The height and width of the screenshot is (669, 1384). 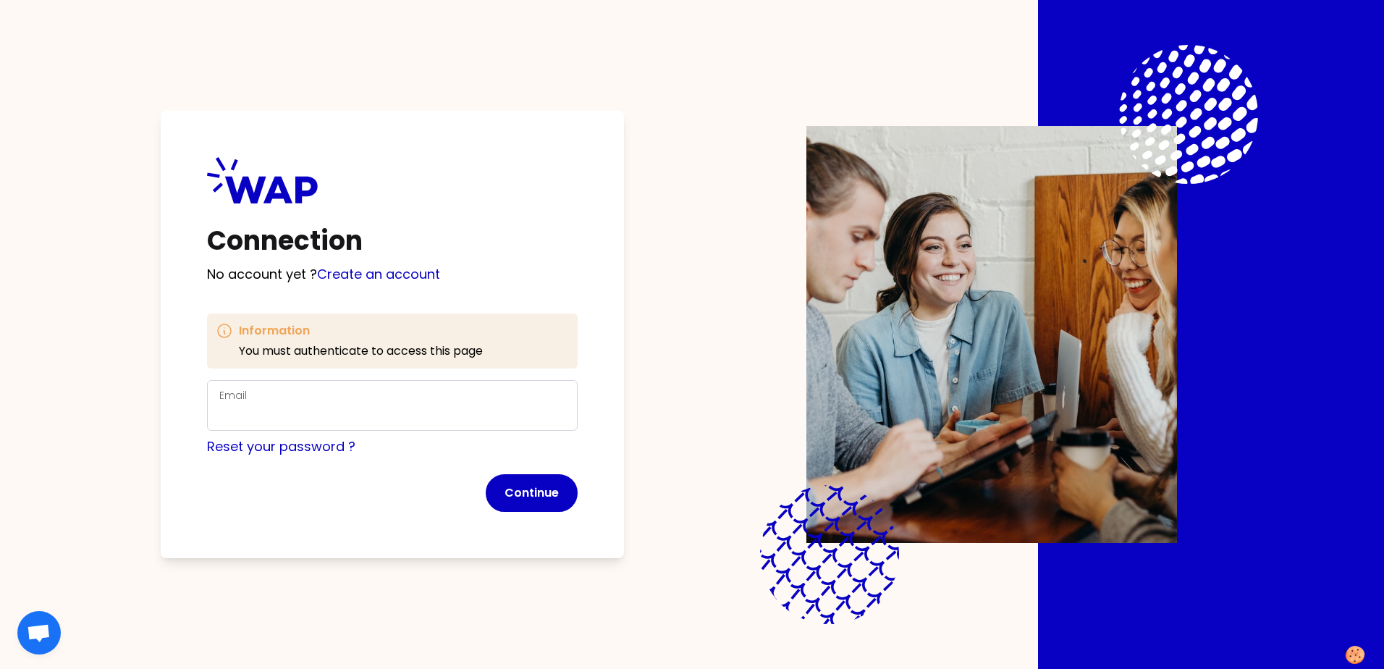 What do you see at coordinates (379, 274) in the screenshot?
I see `a: Create an account` at bounding box center [379, 274].